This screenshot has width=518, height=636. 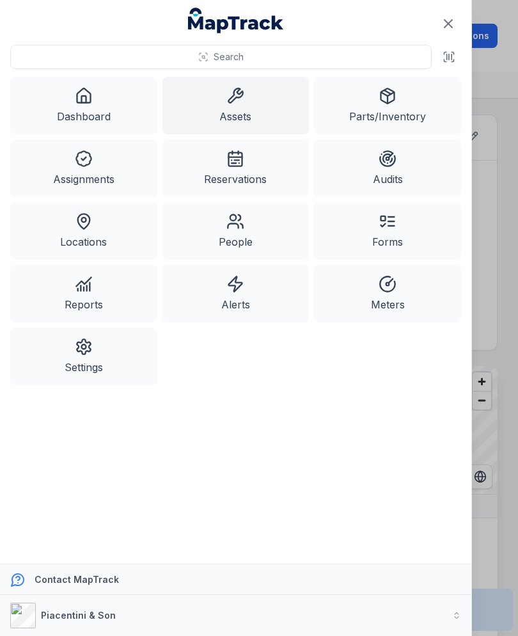 What do you see at coordinates (221, 57) in the screenshot?
I see `button: Search` at bounding box center [221, 57].